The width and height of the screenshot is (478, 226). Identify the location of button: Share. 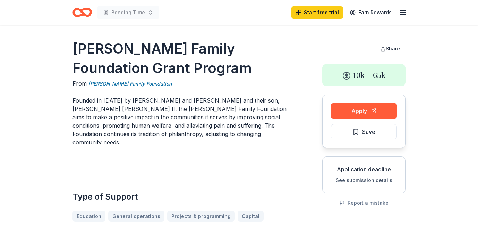
(390, 49).